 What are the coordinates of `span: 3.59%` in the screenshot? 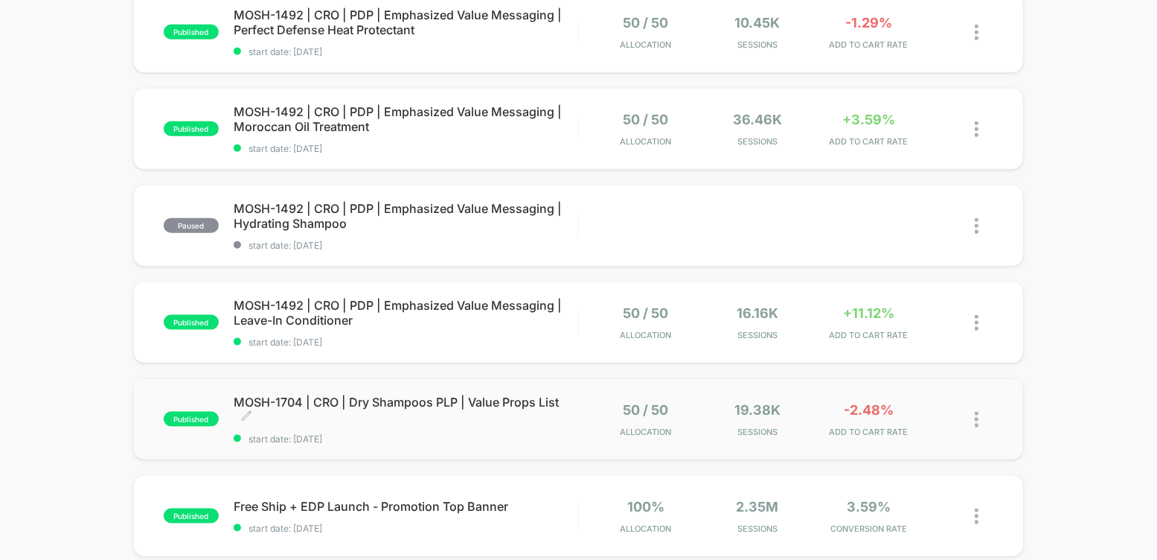 It's located at (868, 506).